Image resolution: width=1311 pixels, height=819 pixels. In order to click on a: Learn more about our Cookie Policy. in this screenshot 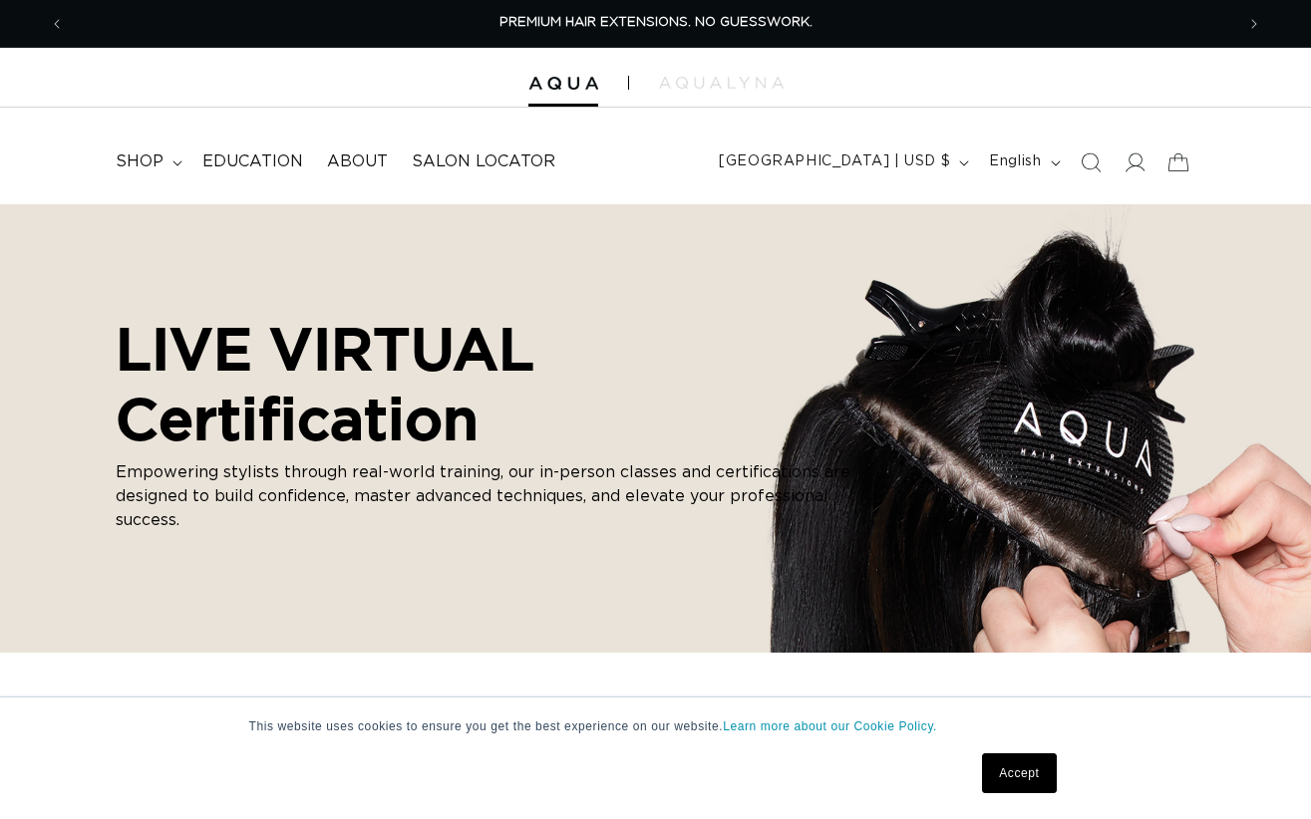, I will do `click(829, 727)`.